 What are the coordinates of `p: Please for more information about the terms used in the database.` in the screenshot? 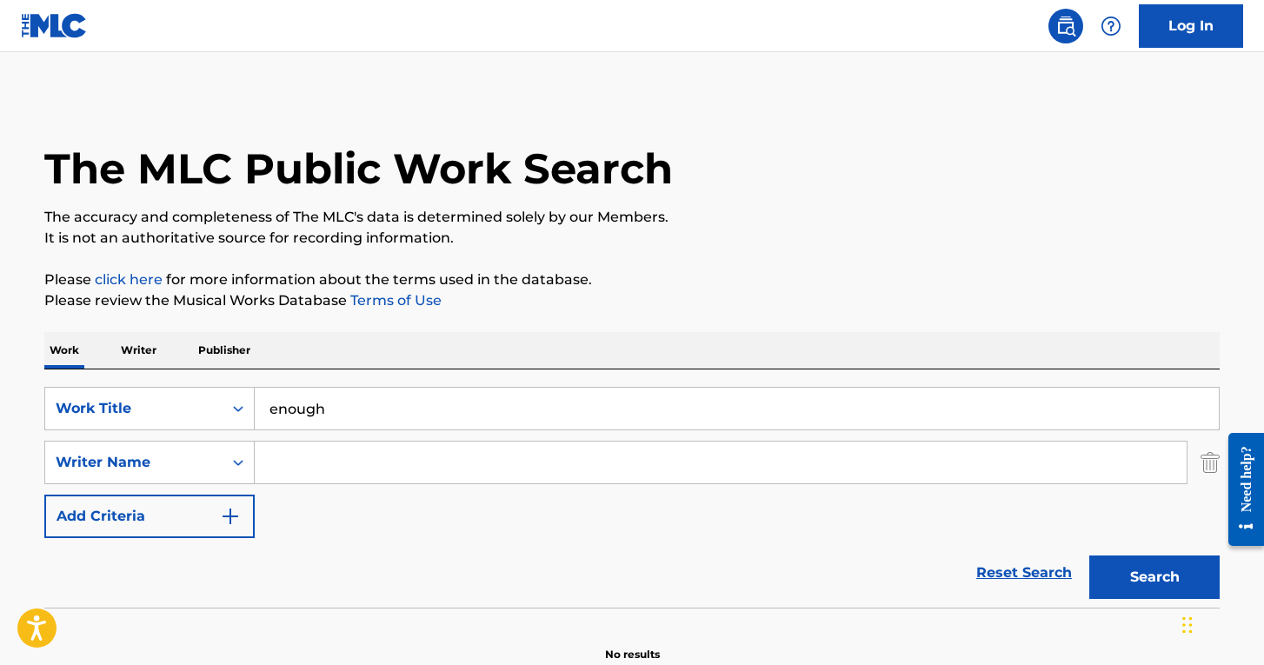 It's located at (632, 280).